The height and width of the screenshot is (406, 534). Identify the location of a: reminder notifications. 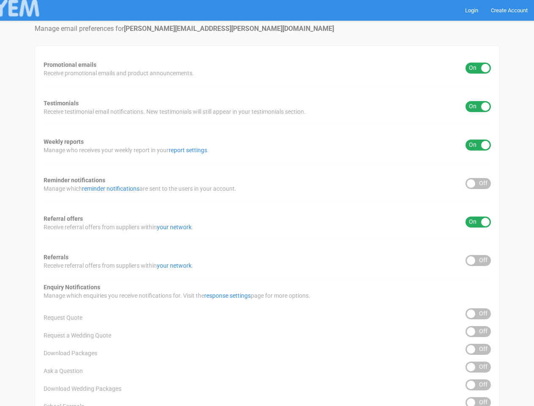
(111, 189).